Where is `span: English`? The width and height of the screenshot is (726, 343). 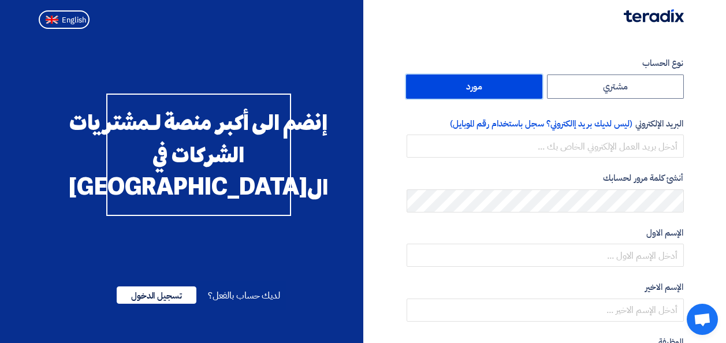
span: English is located at coordinates (74, 20).